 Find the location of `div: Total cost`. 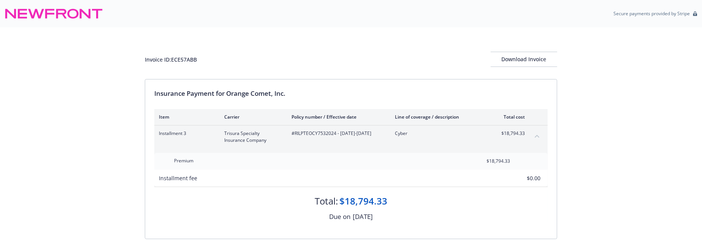

div: Total cost is located at coordinates (510, 117).